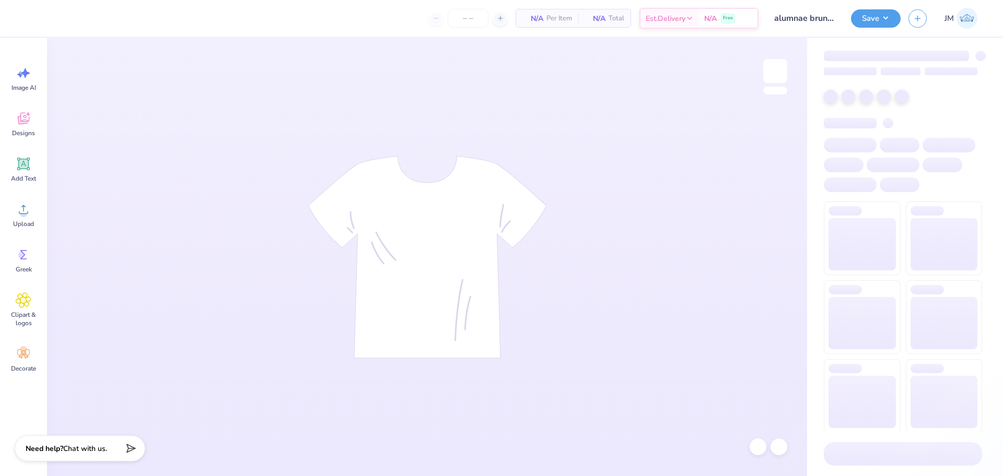 Image resolution: width=1003 pixels, height=476 pixels. I want to click on button: Save, so click(875, 18).